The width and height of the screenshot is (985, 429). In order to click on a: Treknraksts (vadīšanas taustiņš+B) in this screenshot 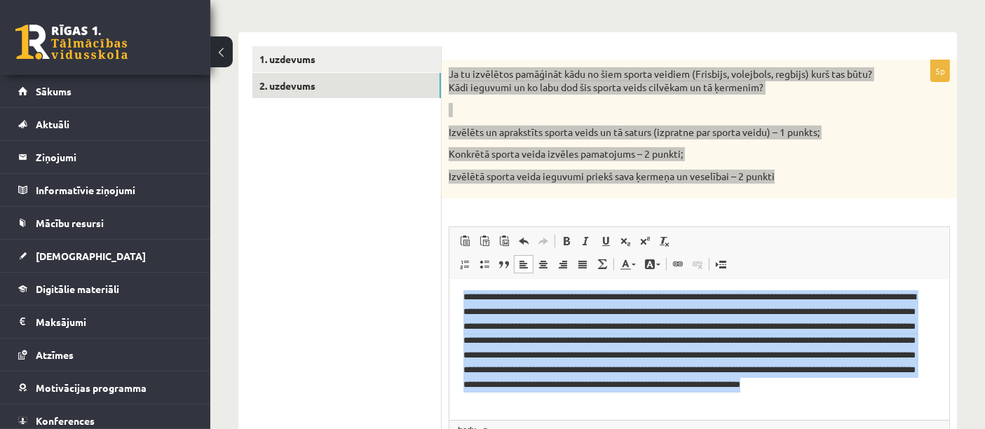, I will do `click(566, 241)`.